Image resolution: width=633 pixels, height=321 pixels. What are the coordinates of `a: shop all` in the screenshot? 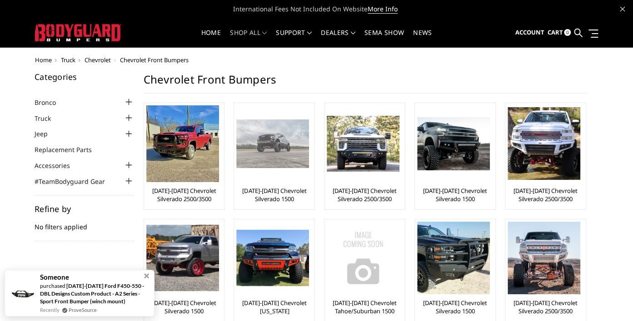 It's located at (248, 38).